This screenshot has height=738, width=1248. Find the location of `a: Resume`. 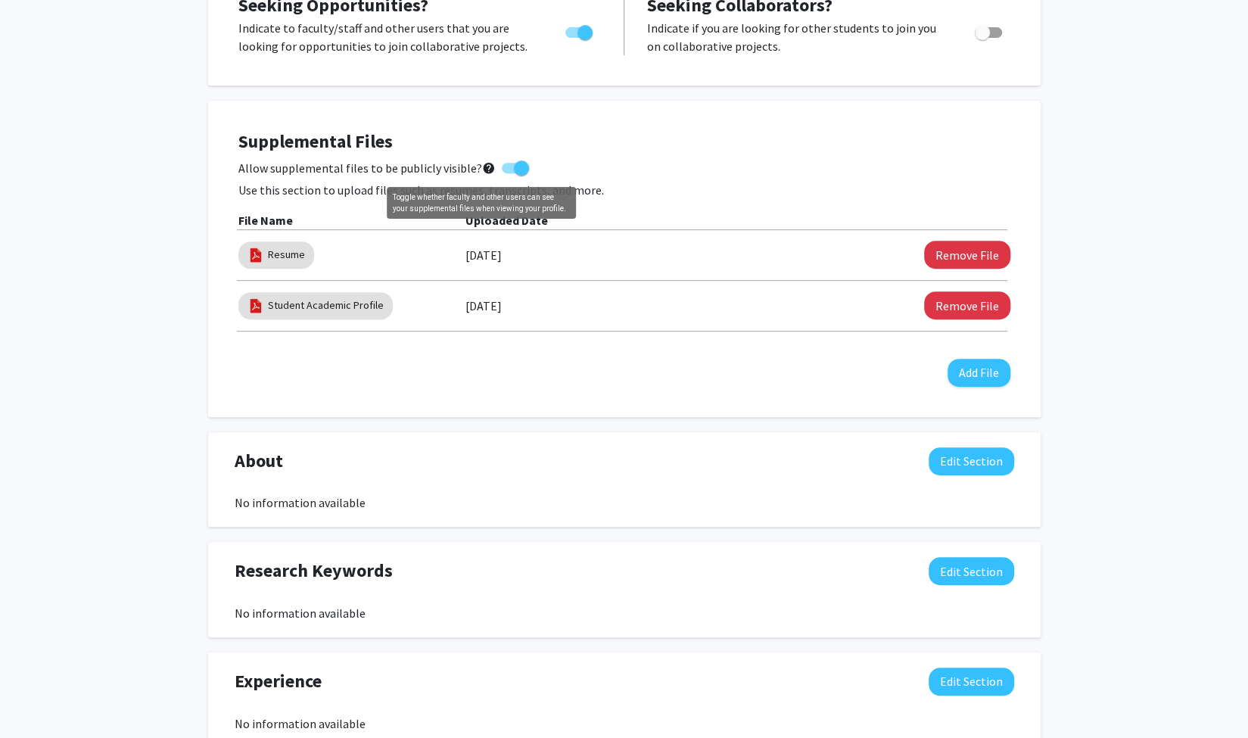

a: Resume is located at coordinates (286, 254).